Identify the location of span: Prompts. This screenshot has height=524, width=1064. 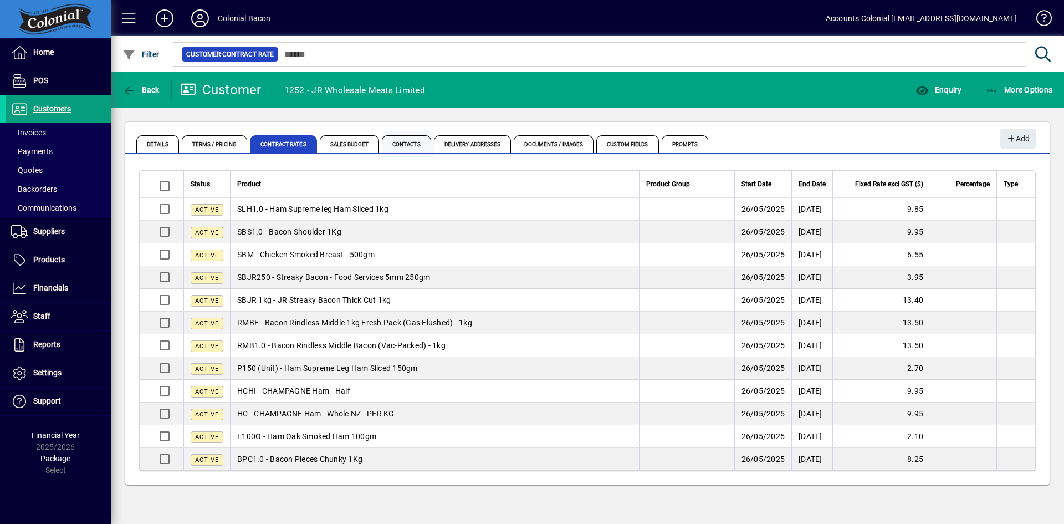
(685, 144).